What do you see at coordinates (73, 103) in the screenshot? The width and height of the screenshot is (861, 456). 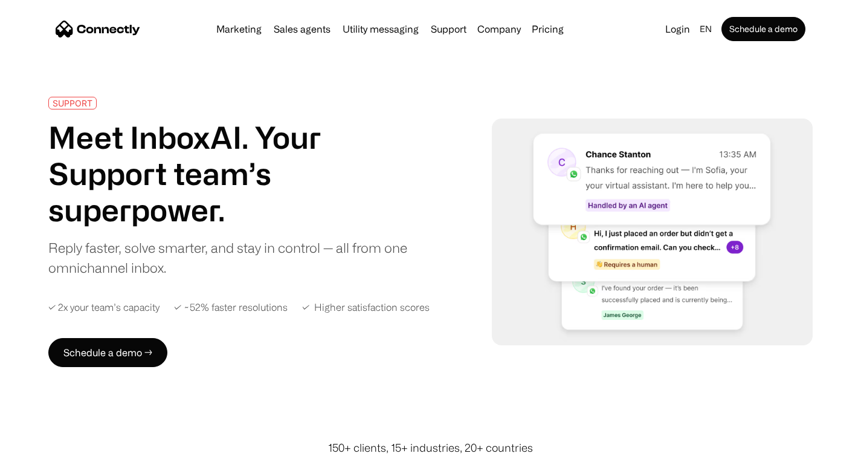 I see `div: SUPPORT` at bounding box center [73, 103].